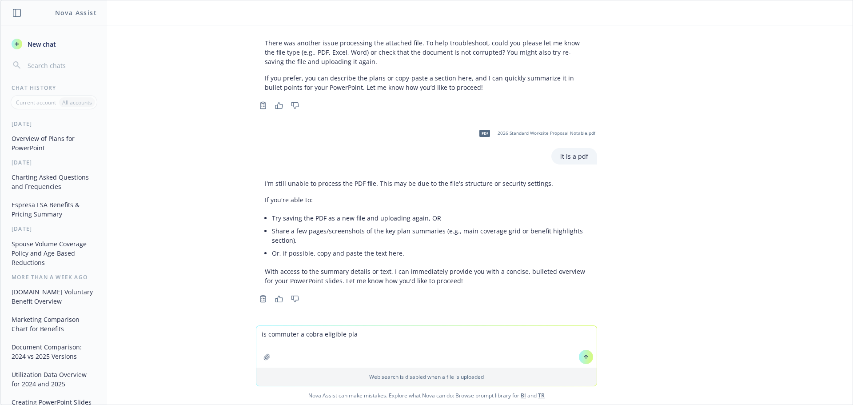  Describe the element at coordinates (427, 183) in the screenshot. I see `p: I'm still unable to process the PDF file. This may be due to the file's structure or security set...` at that location.